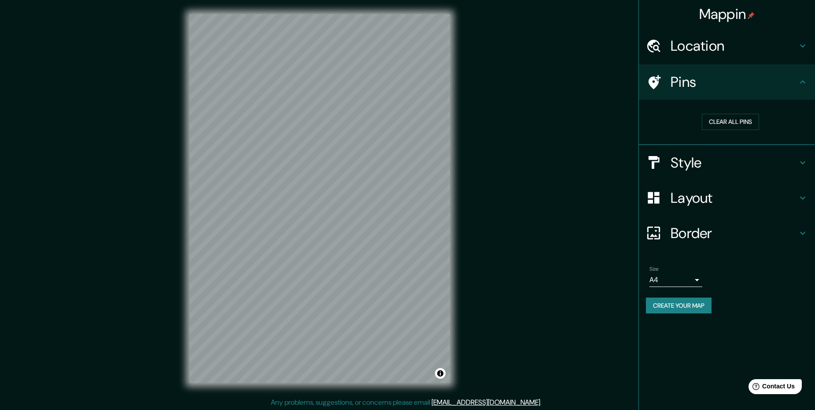 This screenshot has width=815, height=410. What do you see at coordinates (676, 280) in the screenshot?
I see `div: A4` at bounding box center [676, 280].